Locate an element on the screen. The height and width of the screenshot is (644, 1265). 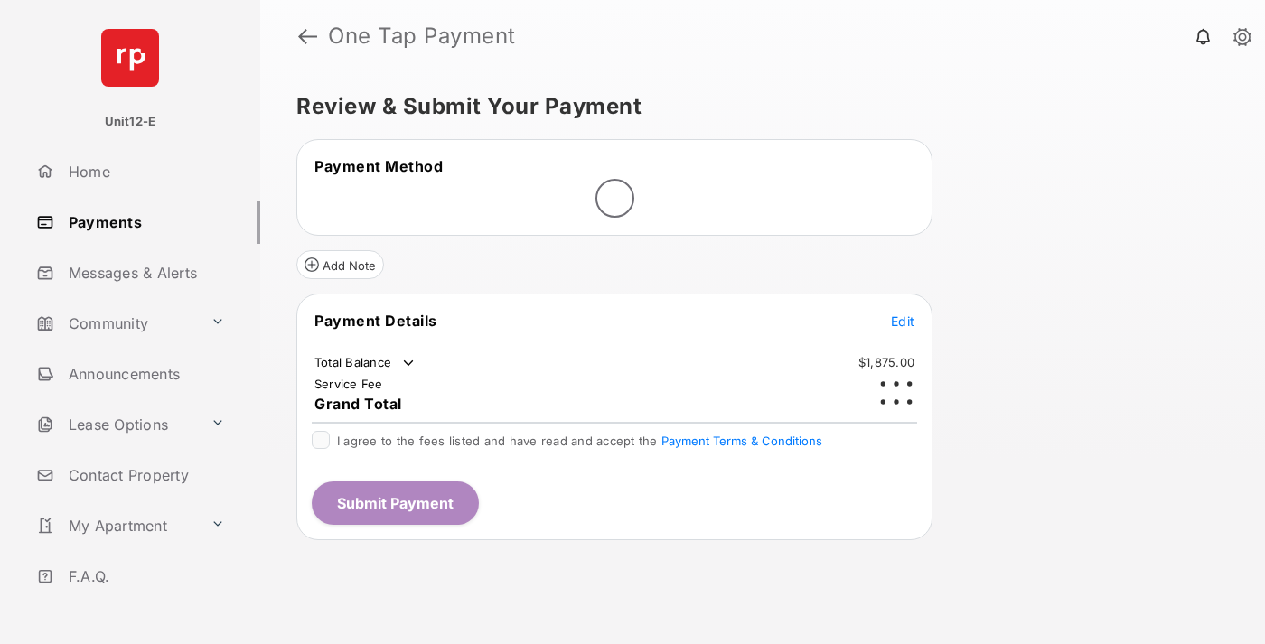
a: Payments is located at coordinates (145, 222).